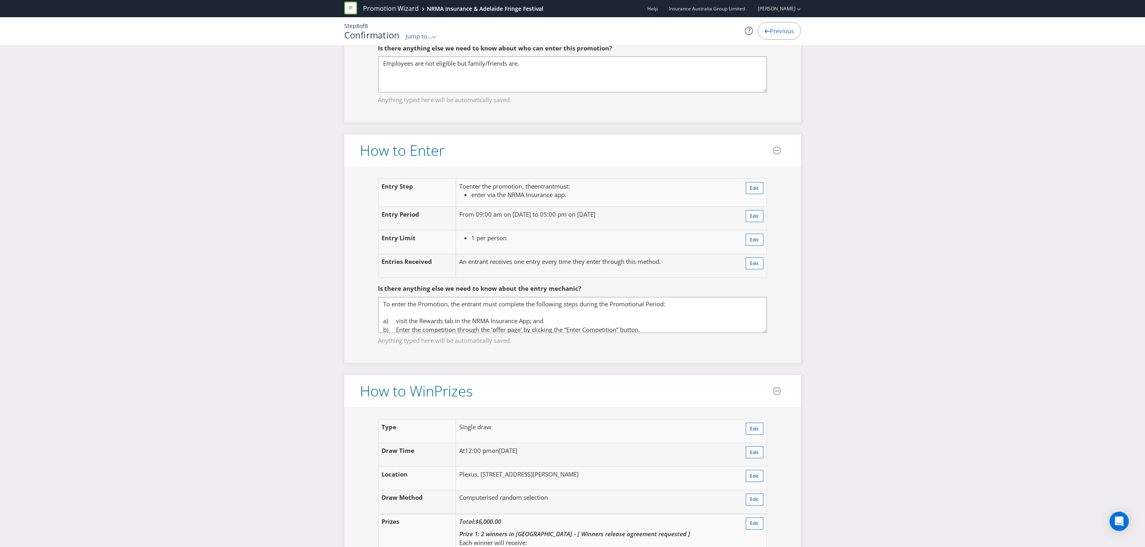  What do you see at coordinates (653, 8) in the screenshot?
I see `a: Help` at bounding box center [653, 8].